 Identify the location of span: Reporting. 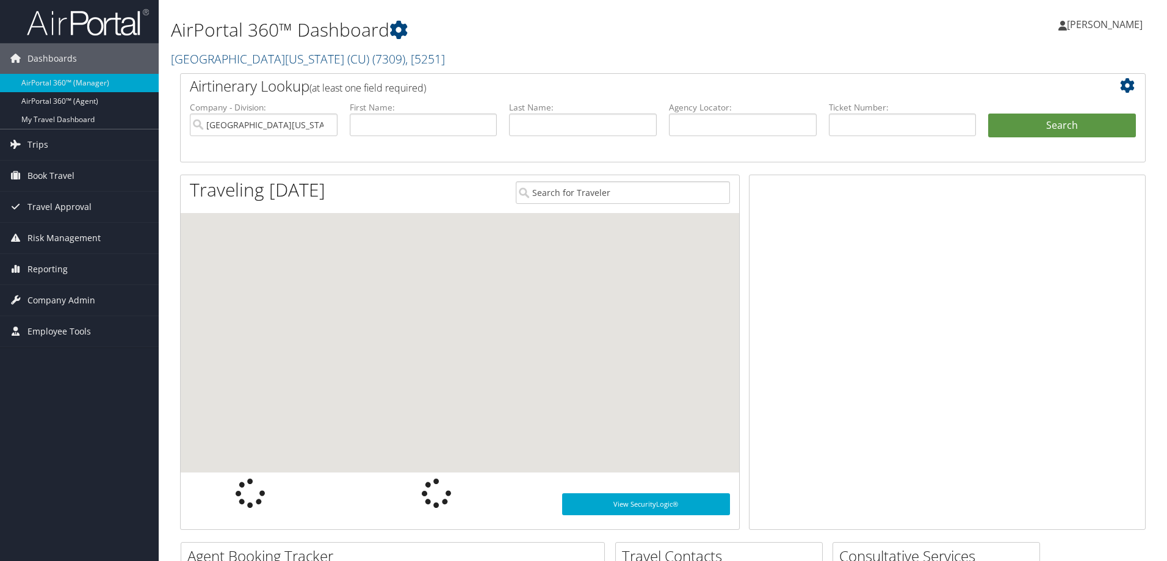
(48, 269).